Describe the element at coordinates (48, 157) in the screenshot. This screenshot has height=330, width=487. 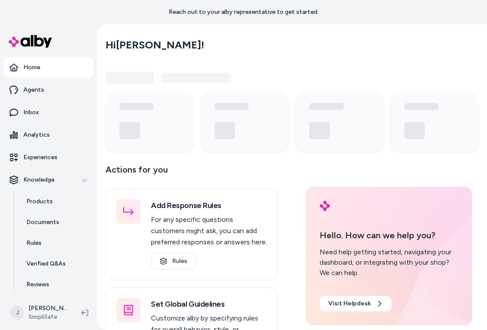
I see `a: Experiences` at that location.